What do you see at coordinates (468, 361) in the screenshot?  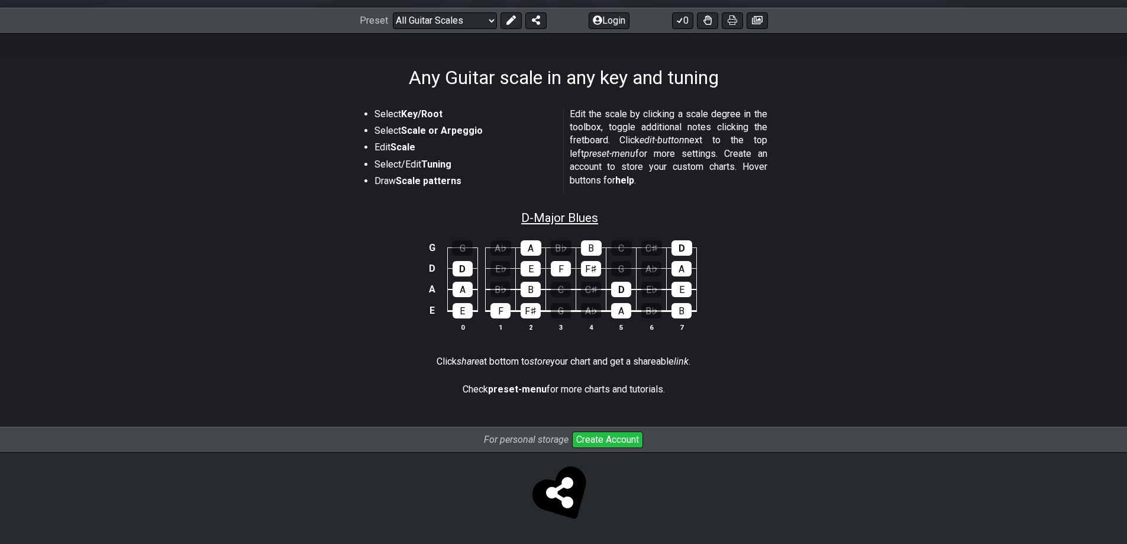 I see `em: share` at bounding box center [468, 361].